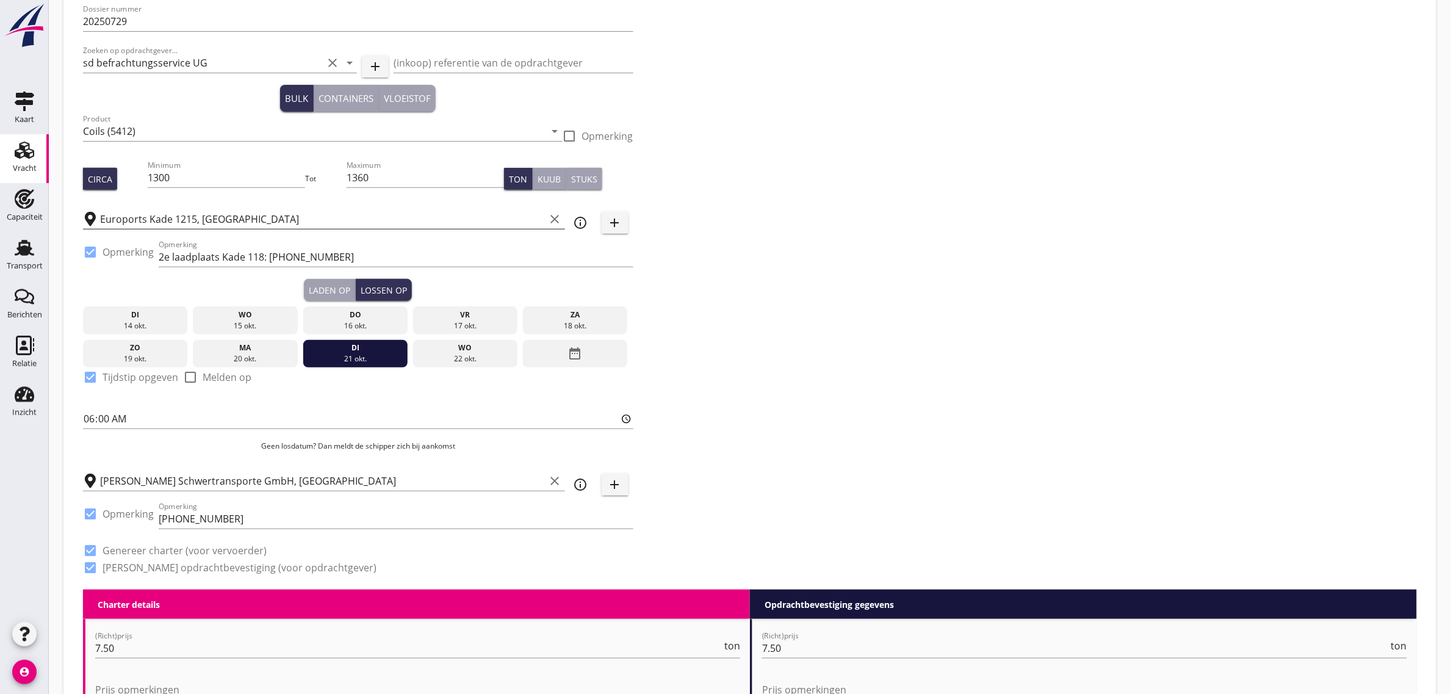 This screenshot has height=694, width=1451. I want to click on div: Containers, so click(346, 98).